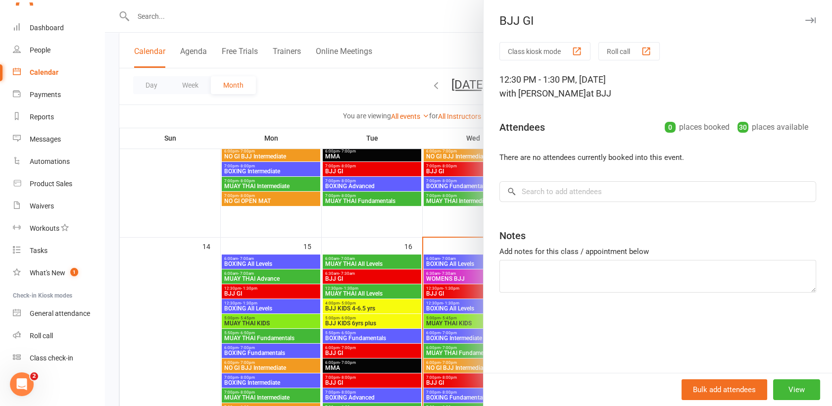  I want to click on button: Roll call, so click(629, 51).